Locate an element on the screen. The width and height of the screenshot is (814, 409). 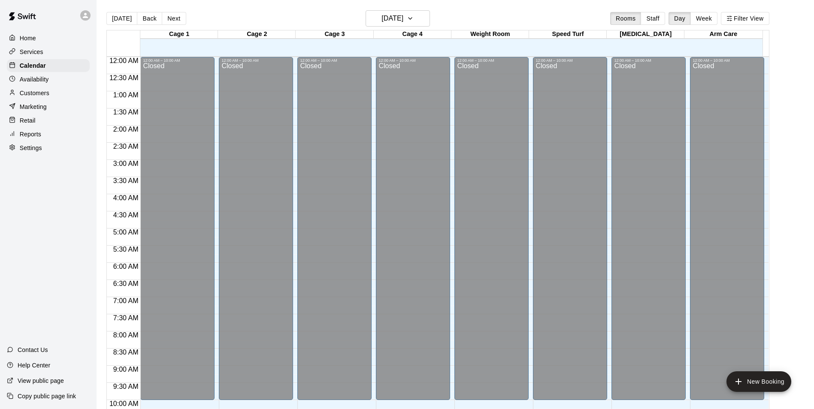
span: 6:30 AM is located at coordinates (126, 284).